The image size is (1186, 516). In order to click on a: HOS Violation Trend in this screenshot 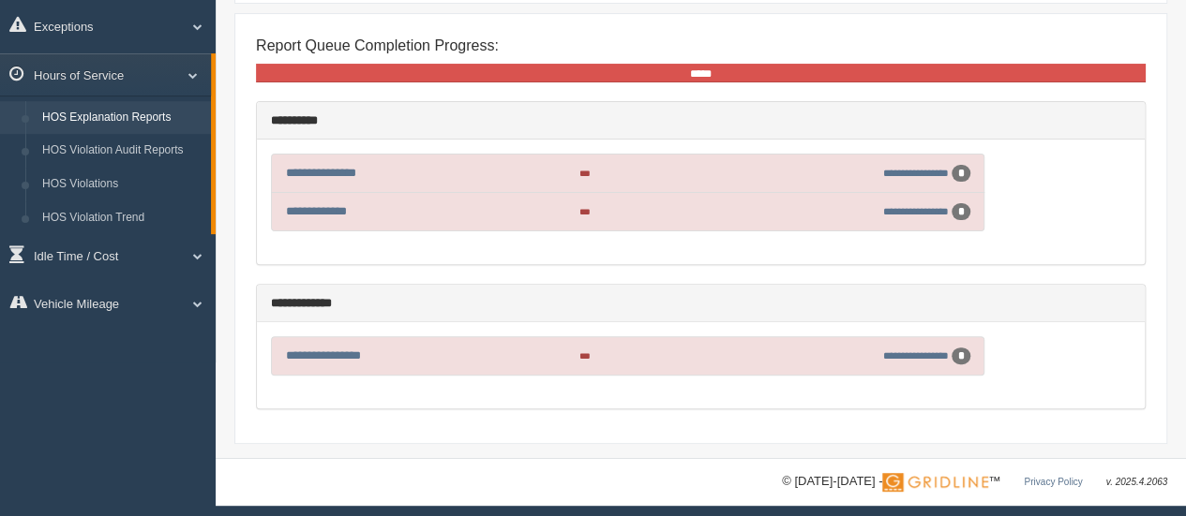, I will do `click(122, 218)`.